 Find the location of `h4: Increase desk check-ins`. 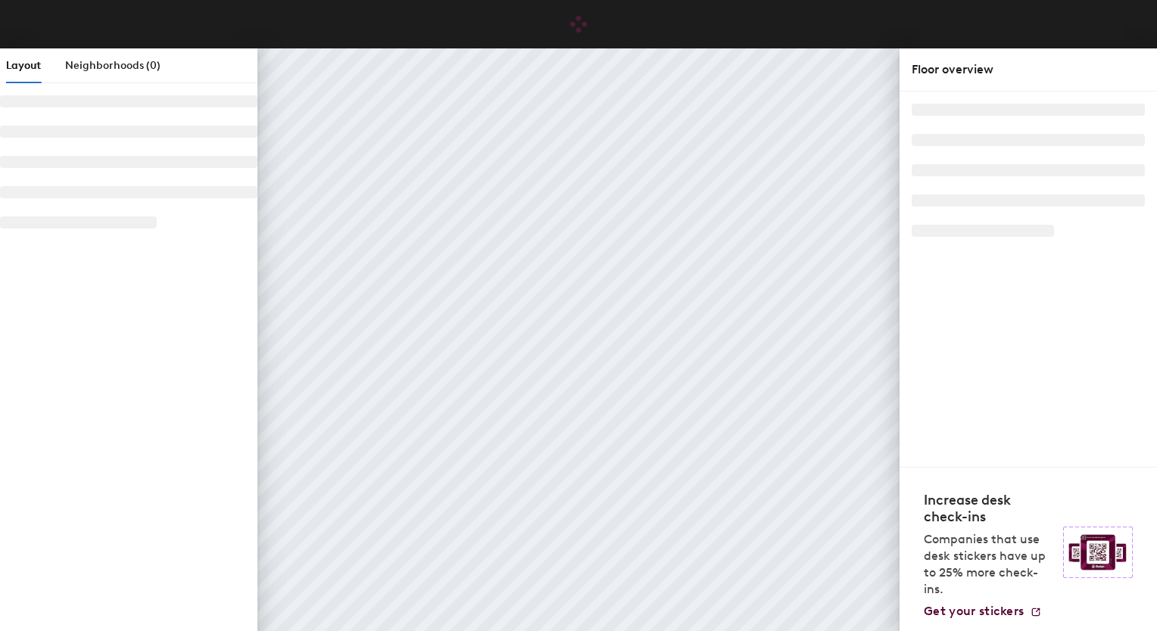

h4: Increase desk check-ins is located at coordinates (989, 509).